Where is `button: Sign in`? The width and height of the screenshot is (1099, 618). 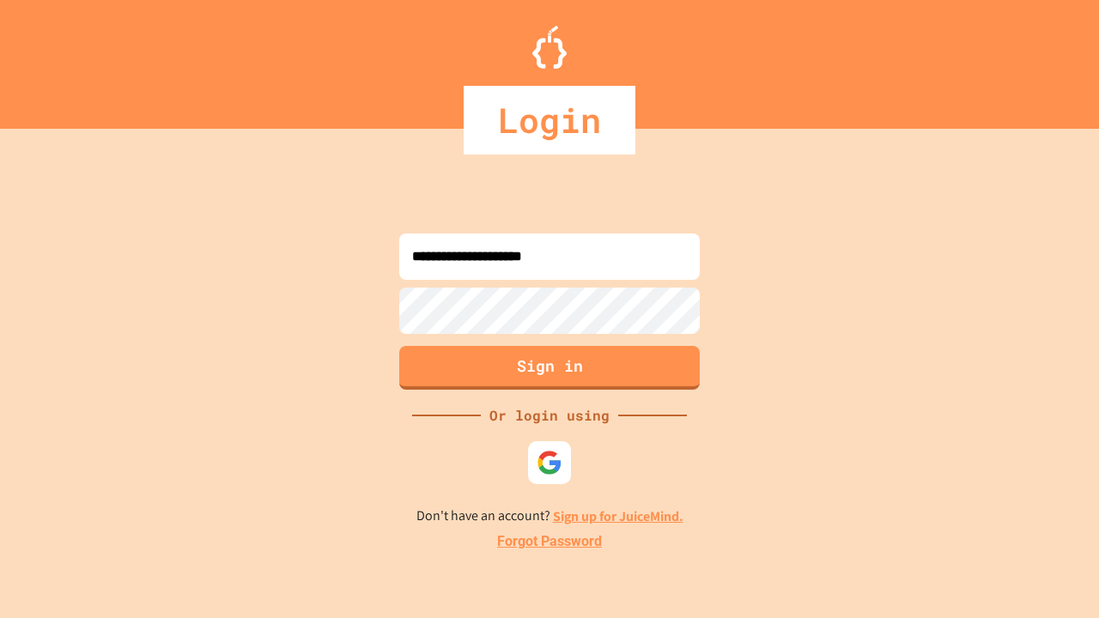 button: Sign in is located at coordinates (549, 367).